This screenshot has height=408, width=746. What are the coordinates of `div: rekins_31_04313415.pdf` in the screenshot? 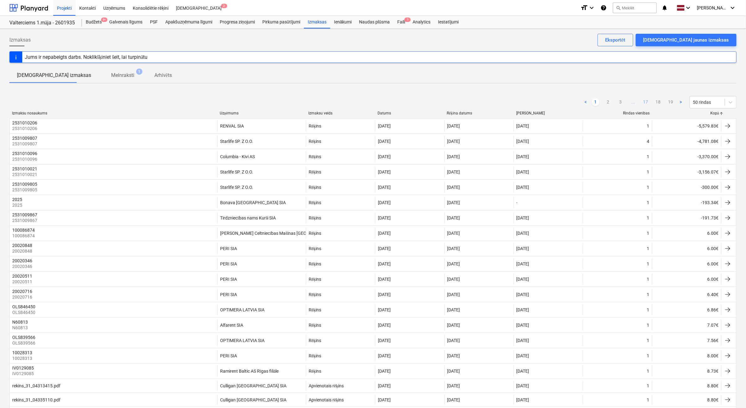 It's located at (36, 386).